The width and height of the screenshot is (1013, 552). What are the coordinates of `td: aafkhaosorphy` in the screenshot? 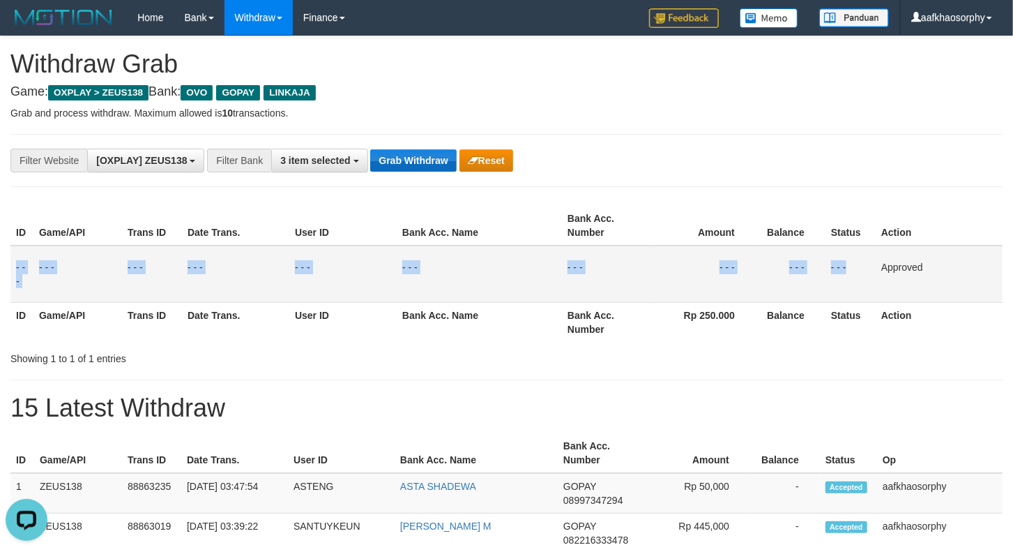 It's located at (940, 493).